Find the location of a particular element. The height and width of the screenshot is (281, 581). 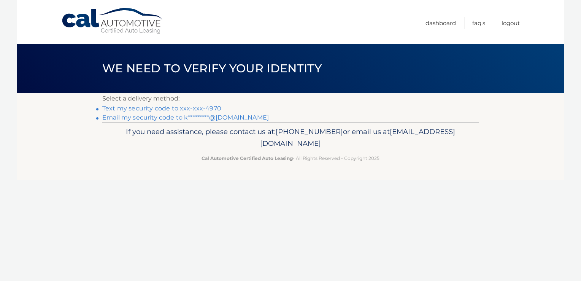

a: FAQ's is located at coordinates (479, 23).